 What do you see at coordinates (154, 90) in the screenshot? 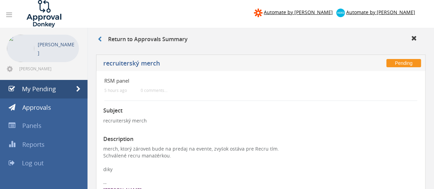
I see `small: 0 comments...` at bounding box center [154, 90].